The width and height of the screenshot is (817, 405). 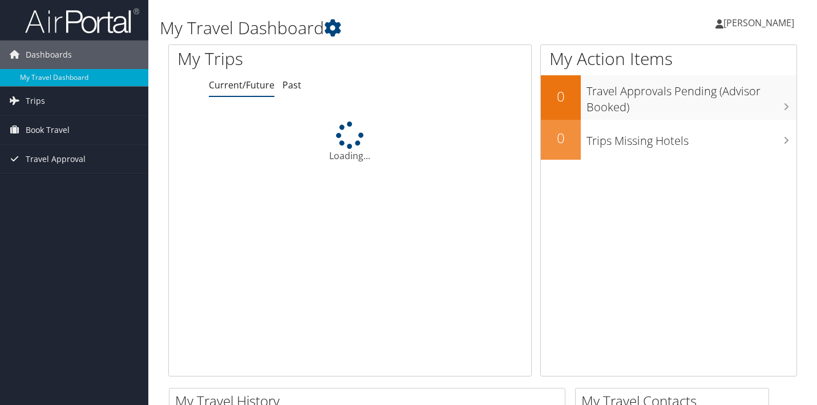 What do you see at coordinates (669, 59) in the screenshot?
I see `h1: My Action Items` at bounding box center [669, 59].